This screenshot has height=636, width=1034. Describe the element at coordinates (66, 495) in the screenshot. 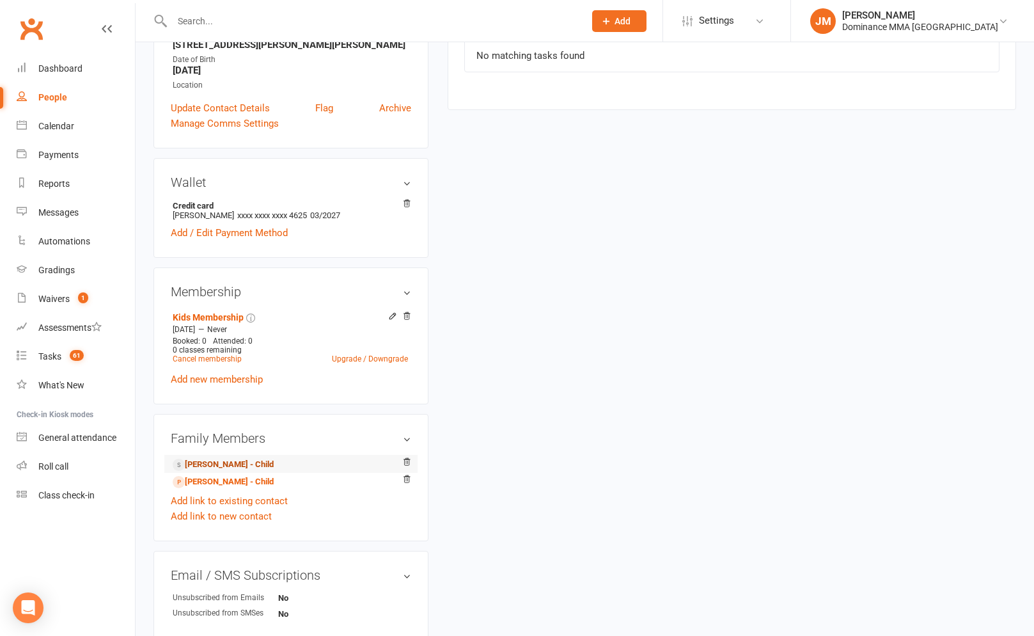

I see `div: Class check-in` at that location.